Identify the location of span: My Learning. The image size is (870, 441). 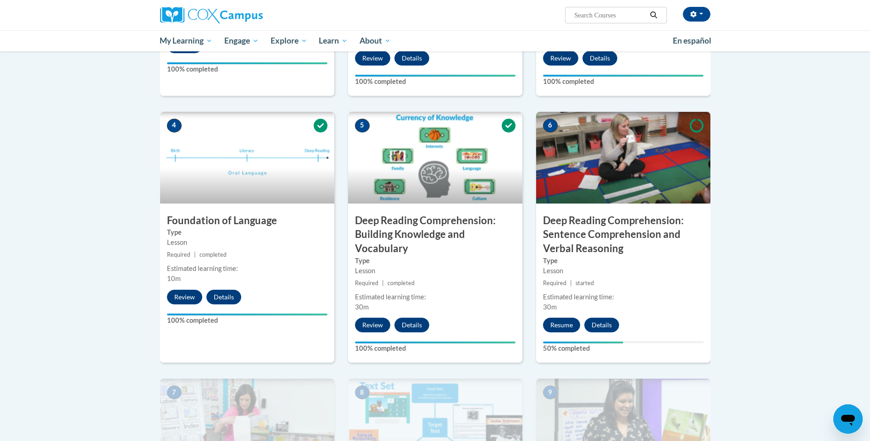
(186, 41).